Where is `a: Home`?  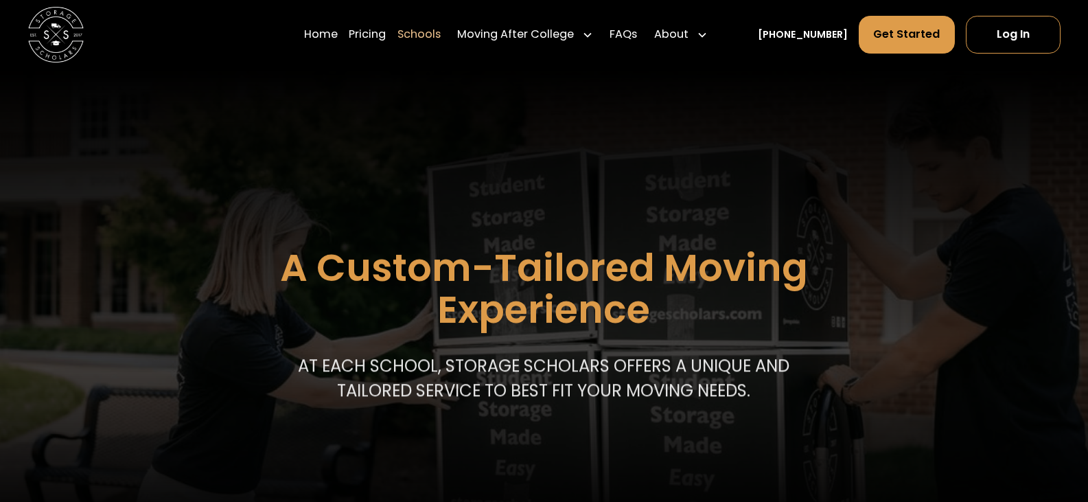 a: Home is located at coordinates (321, 34).